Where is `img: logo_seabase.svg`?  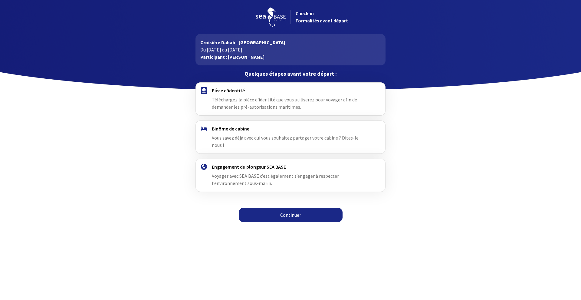
img: logo_seabase.svg is located at coordinates (271, 17).